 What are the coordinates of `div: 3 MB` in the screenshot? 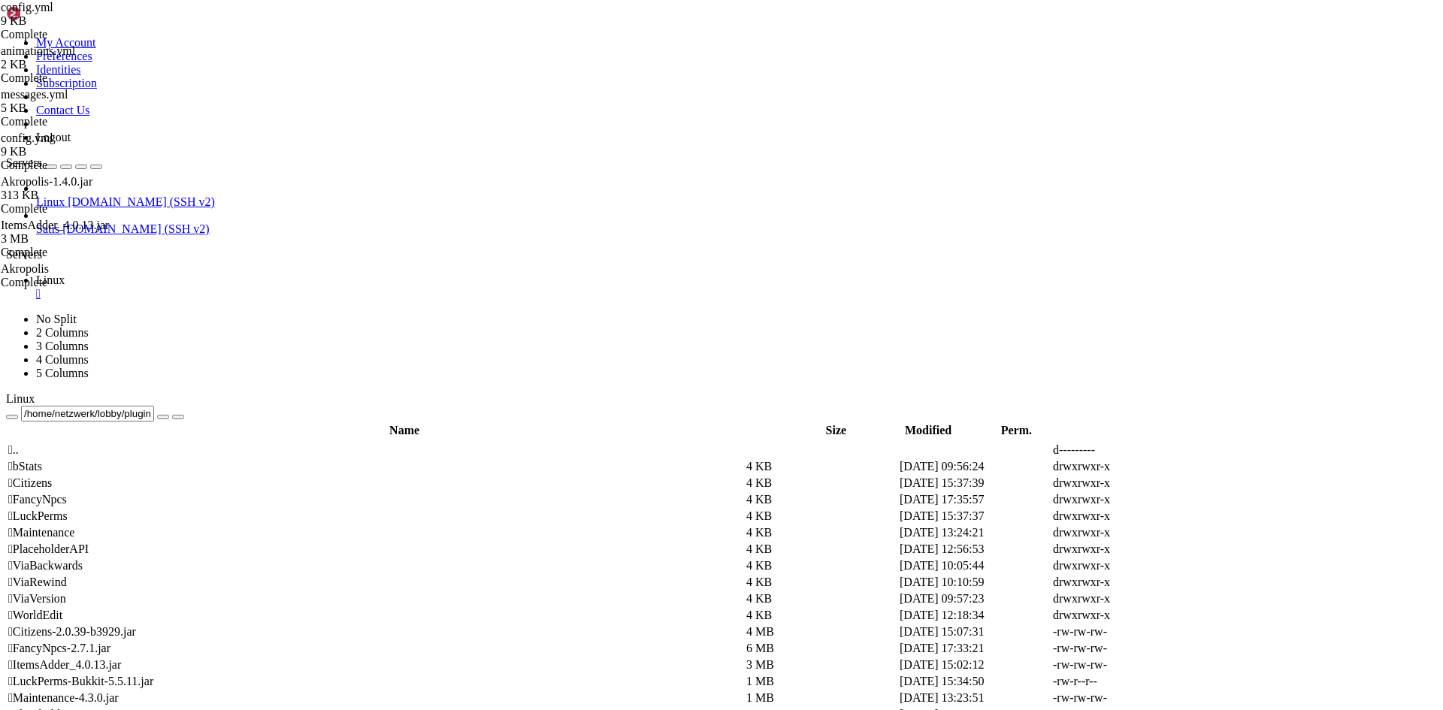 It's located at (76, 239).